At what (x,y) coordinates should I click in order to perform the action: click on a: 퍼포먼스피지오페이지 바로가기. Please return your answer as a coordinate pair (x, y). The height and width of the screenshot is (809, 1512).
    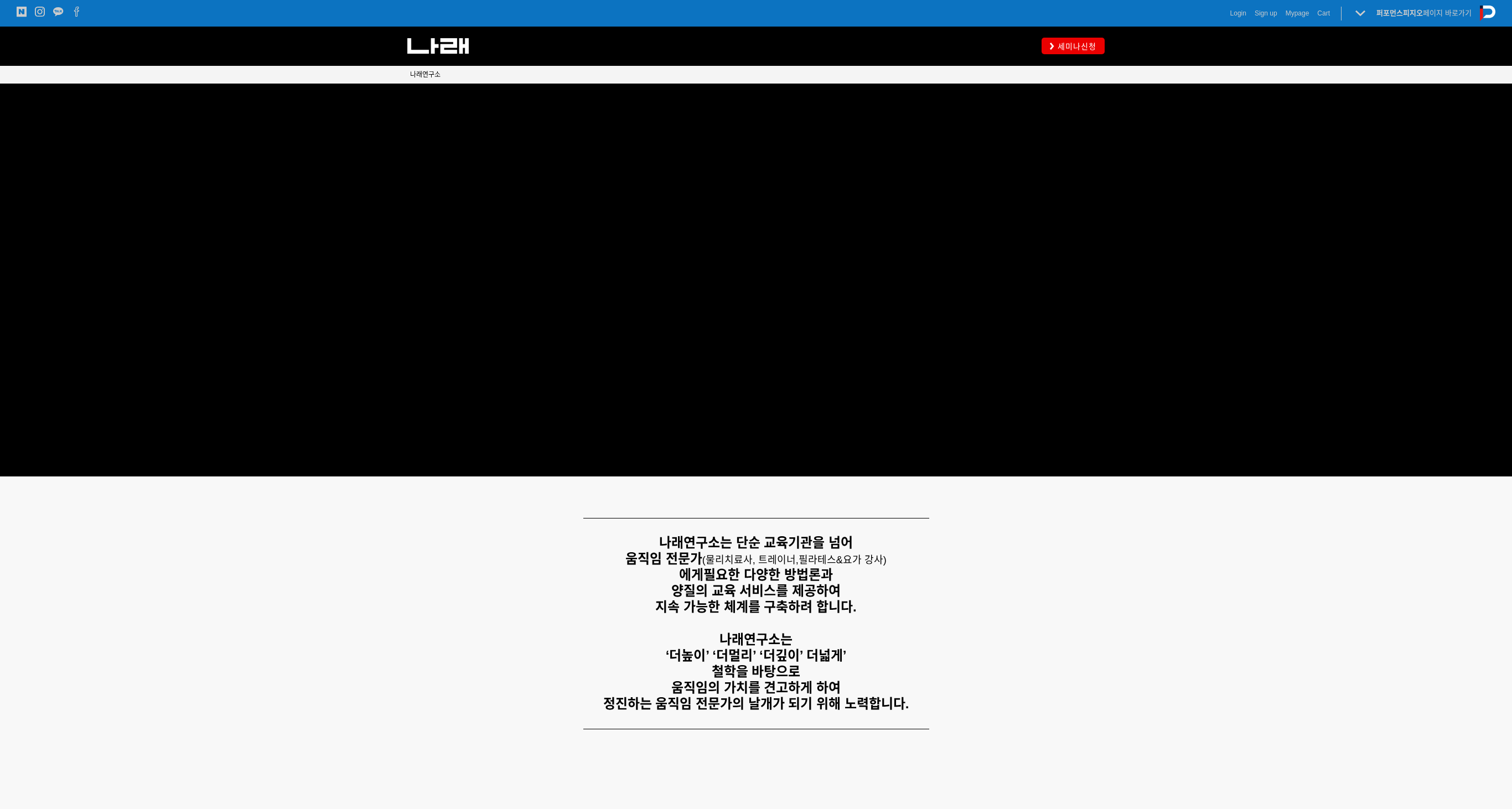
    Looking at the image, I should click on (1424, 13).